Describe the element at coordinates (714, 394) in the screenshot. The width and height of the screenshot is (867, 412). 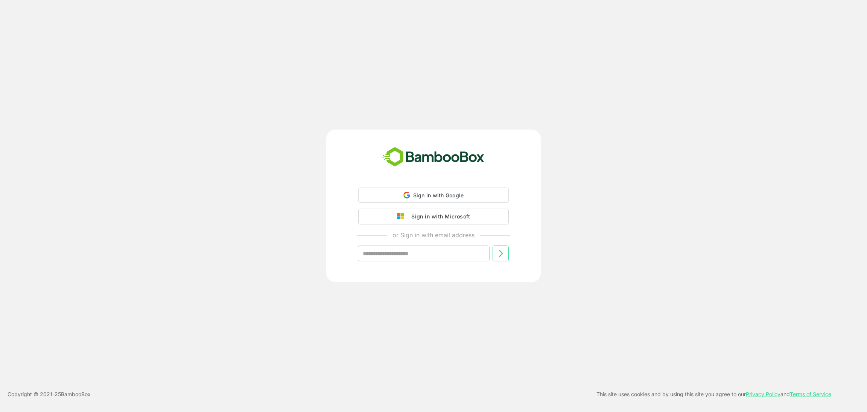
I see `p: This site uses cookies and by using this site you agree to our and` at that location.